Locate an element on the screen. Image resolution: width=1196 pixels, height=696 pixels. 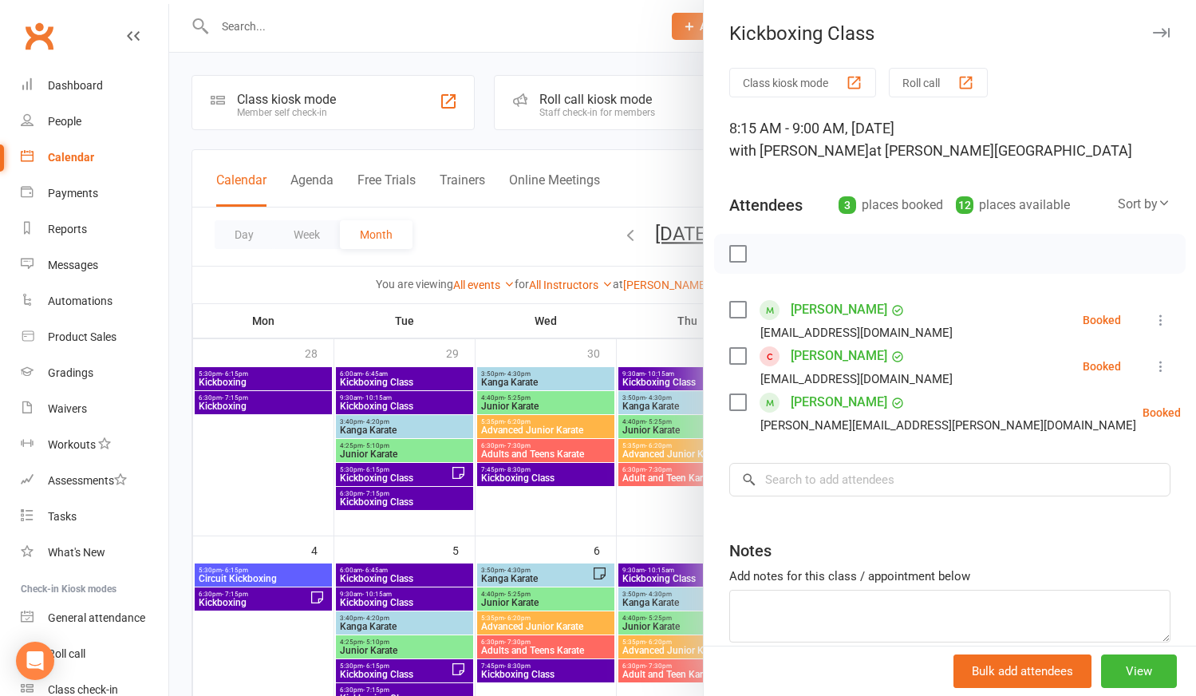
div: What's New is located at coordinates (77, 552).